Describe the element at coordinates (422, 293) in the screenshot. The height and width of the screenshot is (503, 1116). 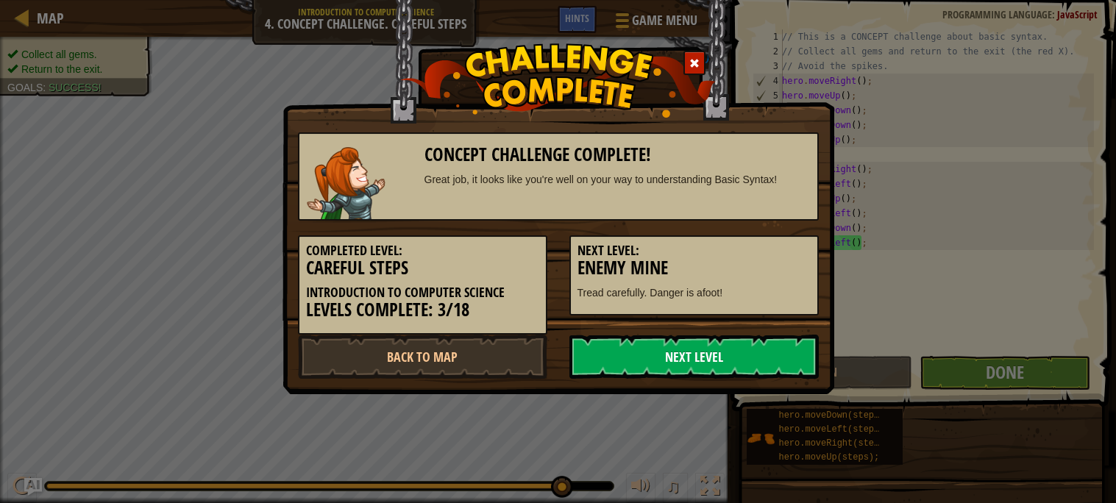
I see `h5: Introduction to Computer Science` at that location.